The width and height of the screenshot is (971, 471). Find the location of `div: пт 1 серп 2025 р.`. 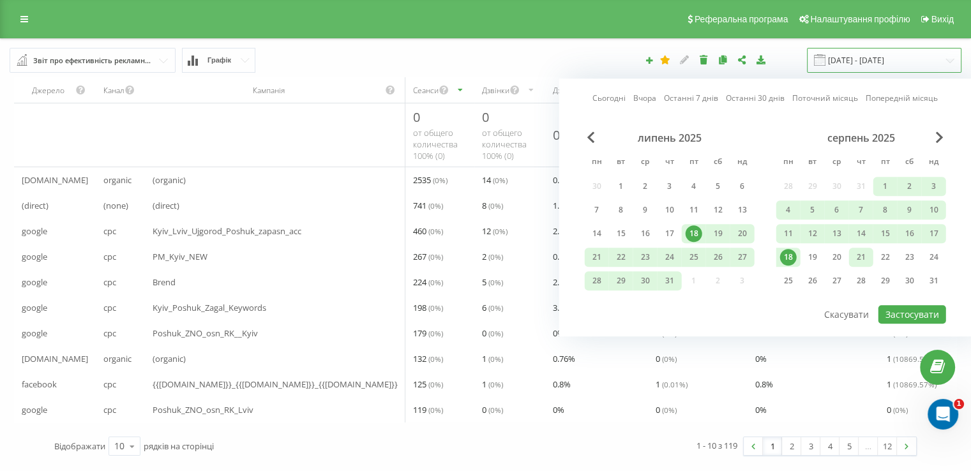

div: пт 1 серп 2025 р. is located at coordinates (886, 186).